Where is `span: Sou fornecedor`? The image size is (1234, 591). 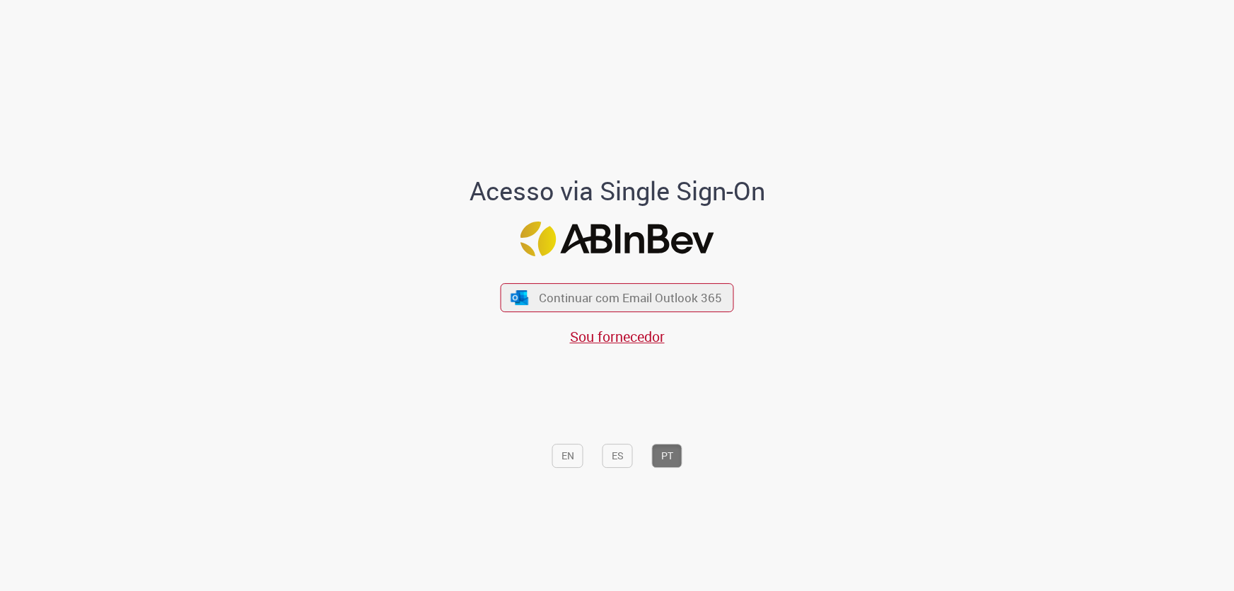 span: Sou fornecedor is located at coordinates (617, 336).